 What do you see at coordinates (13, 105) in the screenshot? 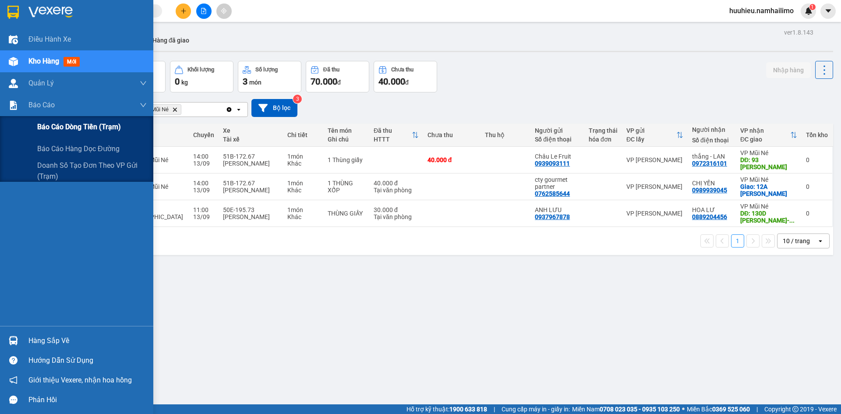
I see `img: solution-icon` at bounding box center [13, 105].